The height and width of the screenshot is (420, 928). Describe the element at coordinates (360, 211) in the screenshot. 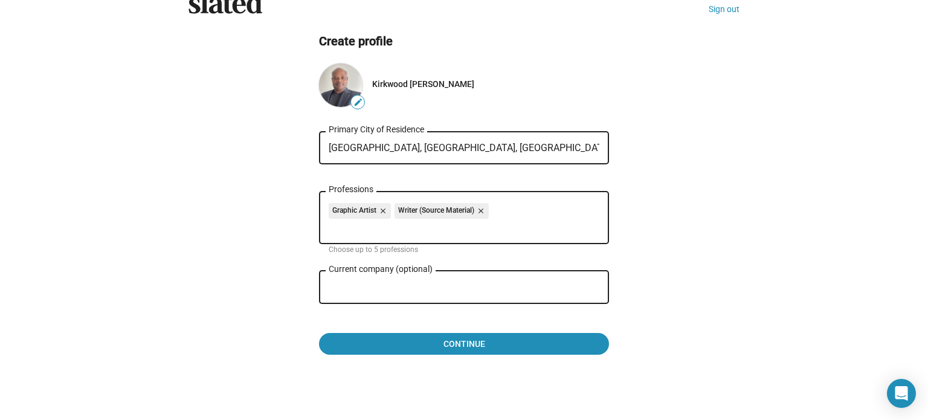

I see `mat-chip: Graphic Artist` at that location.